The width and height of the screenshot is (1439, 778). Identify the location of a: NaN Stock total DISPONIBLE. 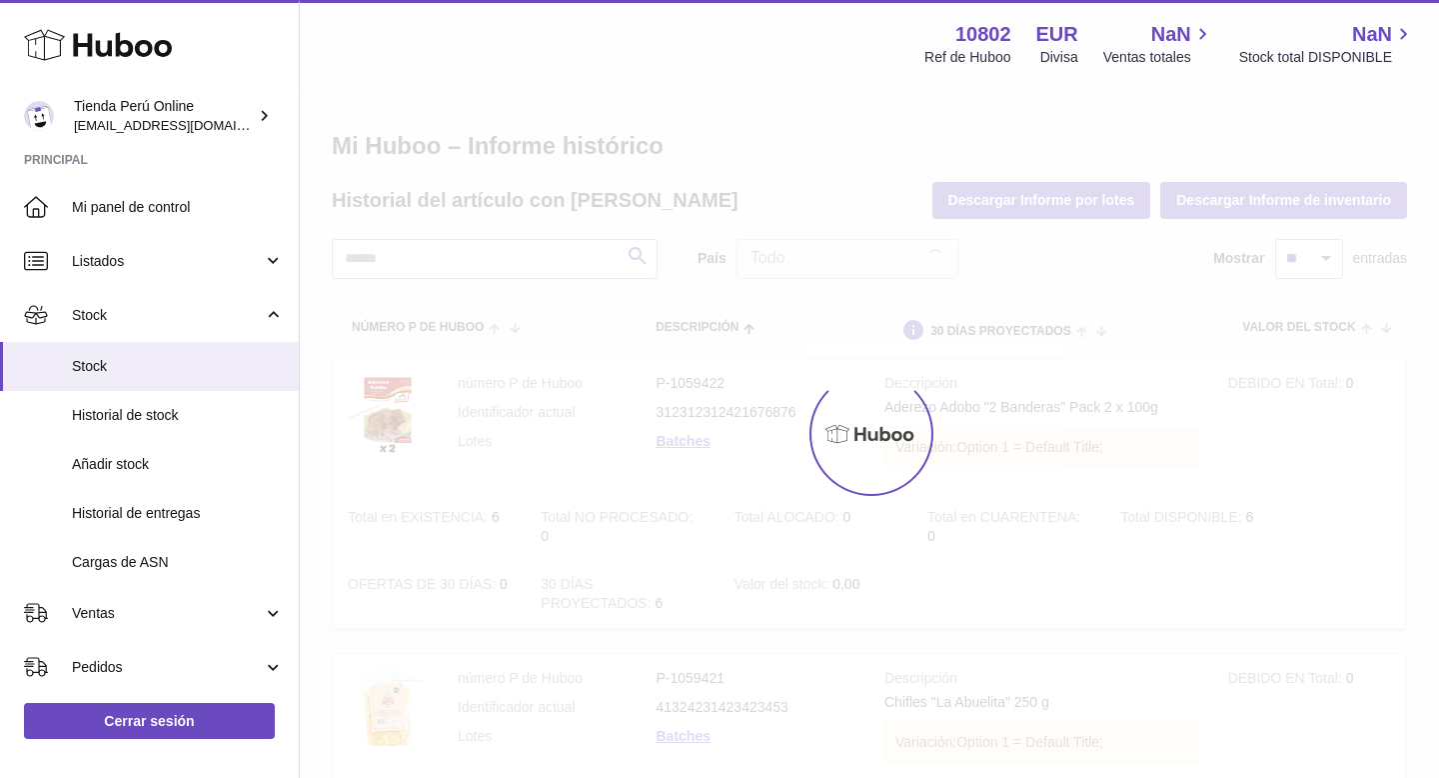
(1328, 44).